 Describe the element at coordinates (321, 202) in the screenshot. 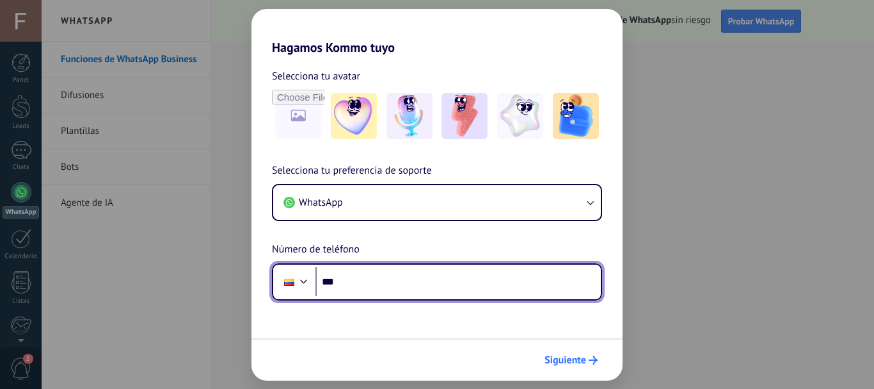

I see `span: WhatsApp` at that location.